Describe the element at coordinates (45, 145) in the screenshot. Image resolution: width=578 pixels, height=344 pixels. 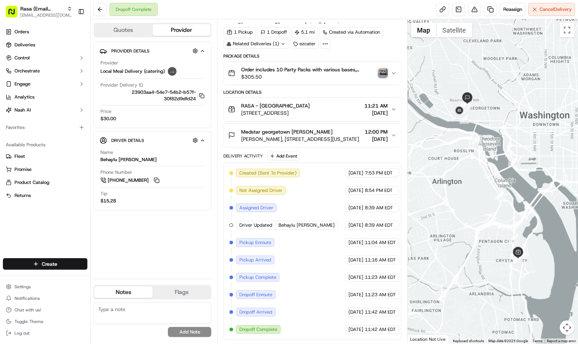
I see `div: Available Products` at that location.